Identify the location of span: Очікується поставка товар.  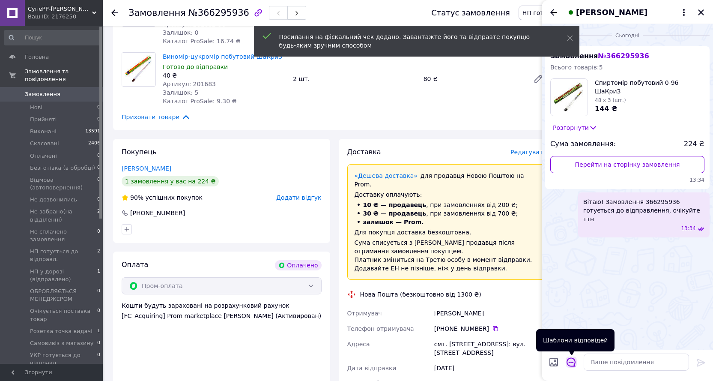
(63, 315).